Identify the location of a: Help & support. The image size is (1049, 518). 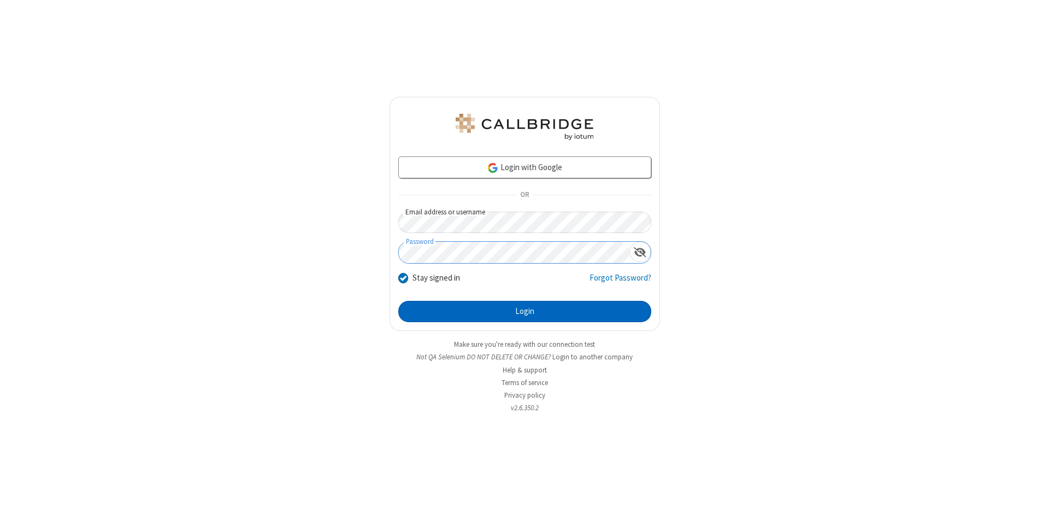
(525, 369).